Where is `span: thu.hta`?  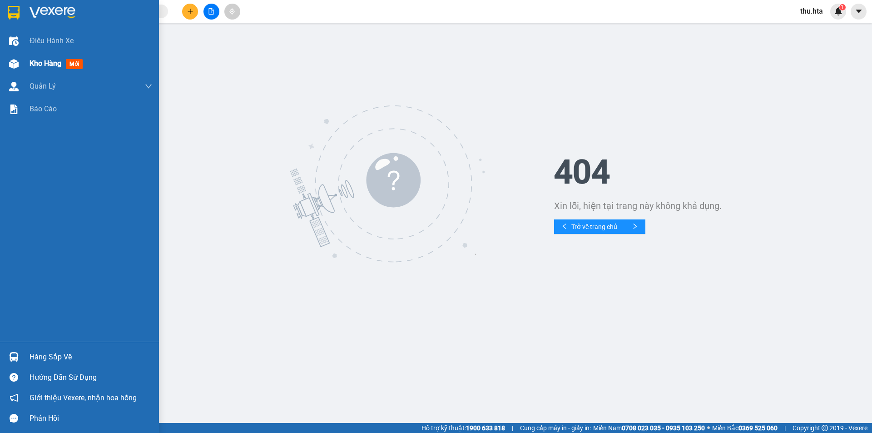
span: thu.hta is located at coordinates (812, 11).